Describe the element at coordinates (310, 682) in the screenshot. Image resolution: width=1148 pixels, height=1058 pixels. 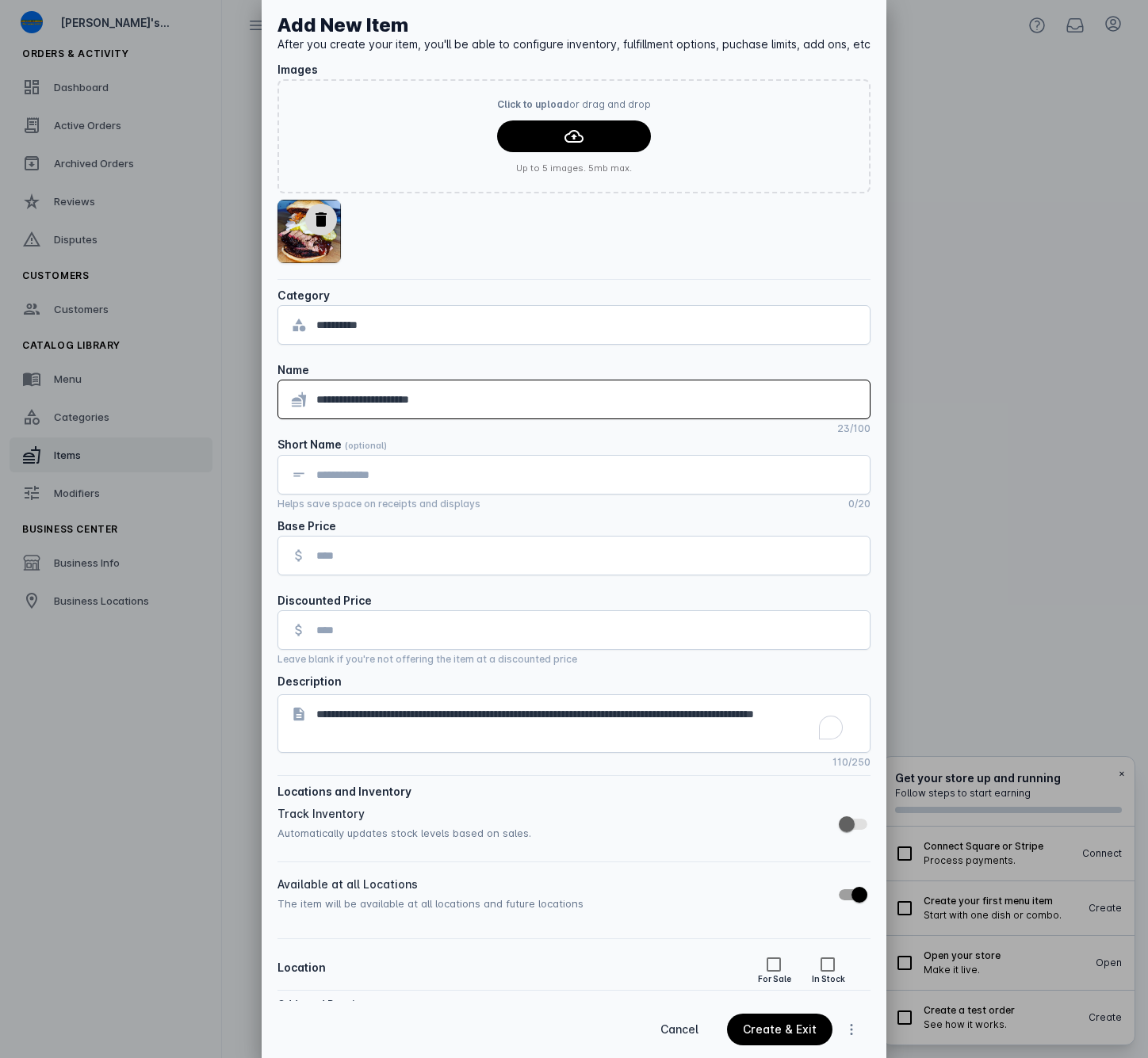
I see `div: Description` at that location.